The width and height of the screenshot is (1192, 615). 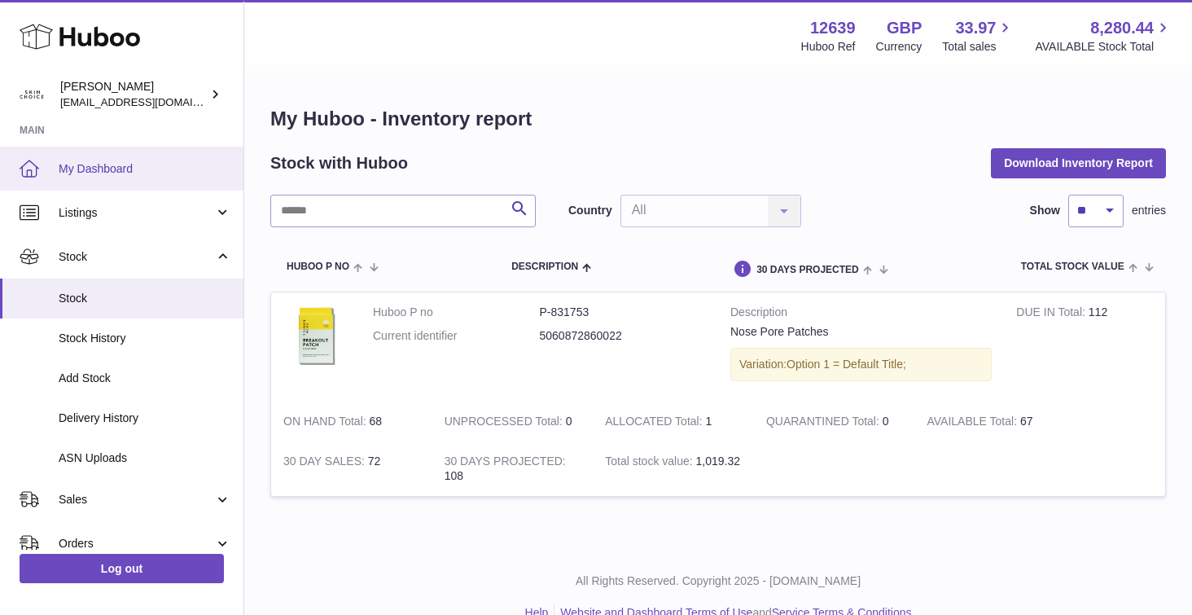 I want to click on a: 33.97 Total sales, so click(x=978, y=36).